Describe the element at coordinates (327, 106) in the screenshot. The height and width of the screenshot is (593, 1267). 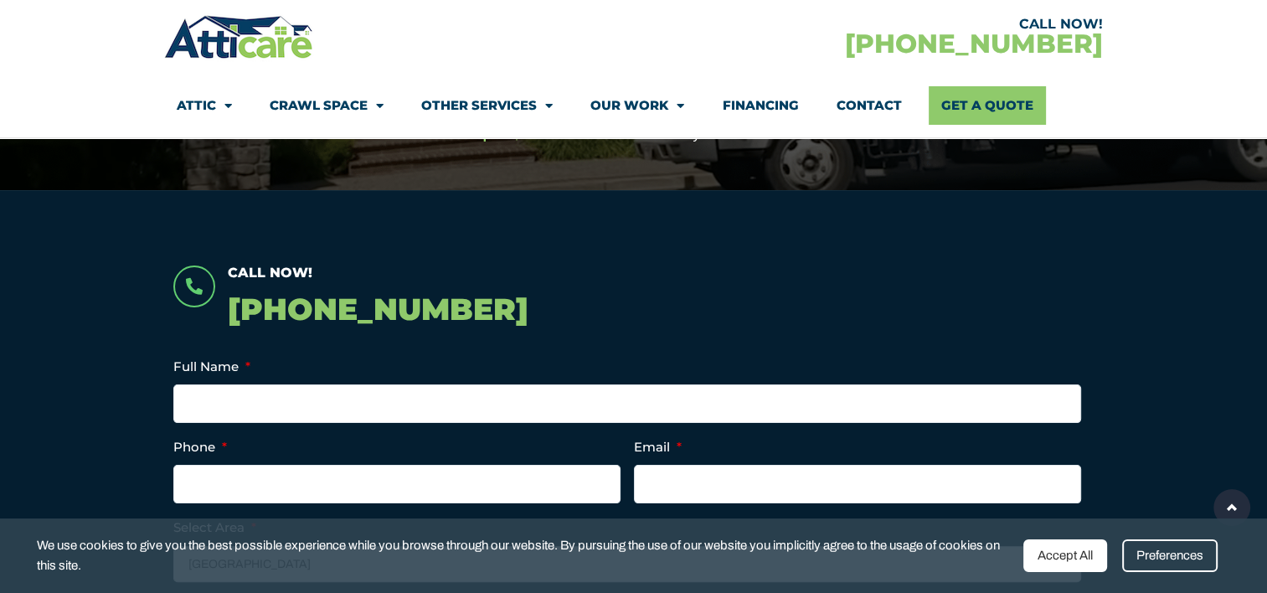
I see `a: Crawl Space` at that location.